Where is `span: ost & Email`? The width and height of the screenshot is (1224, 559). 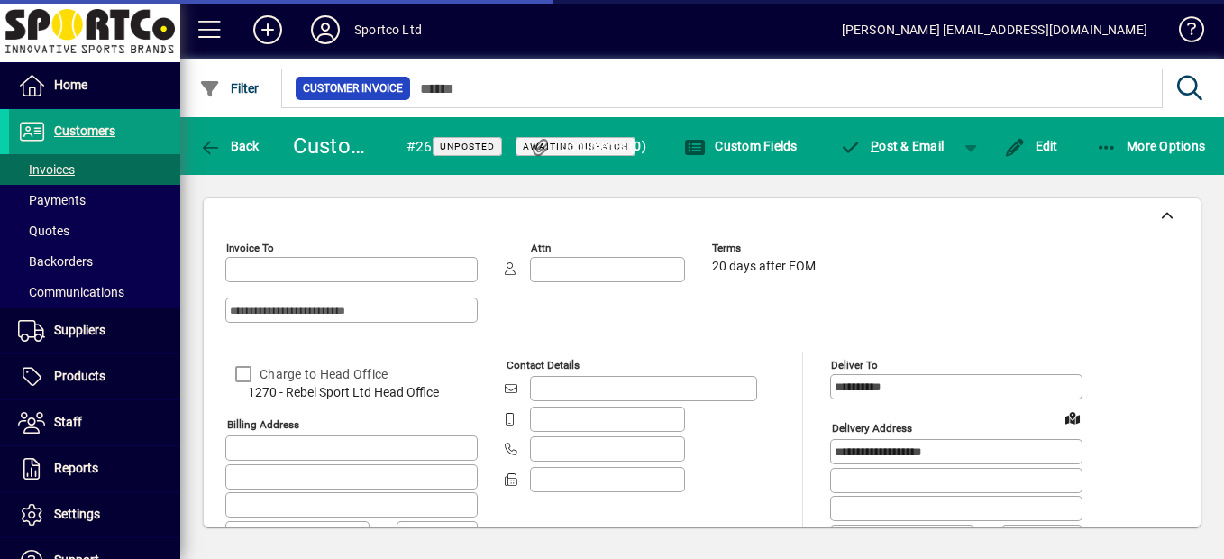
span: ost & Email is located at coordinates (892, 146).